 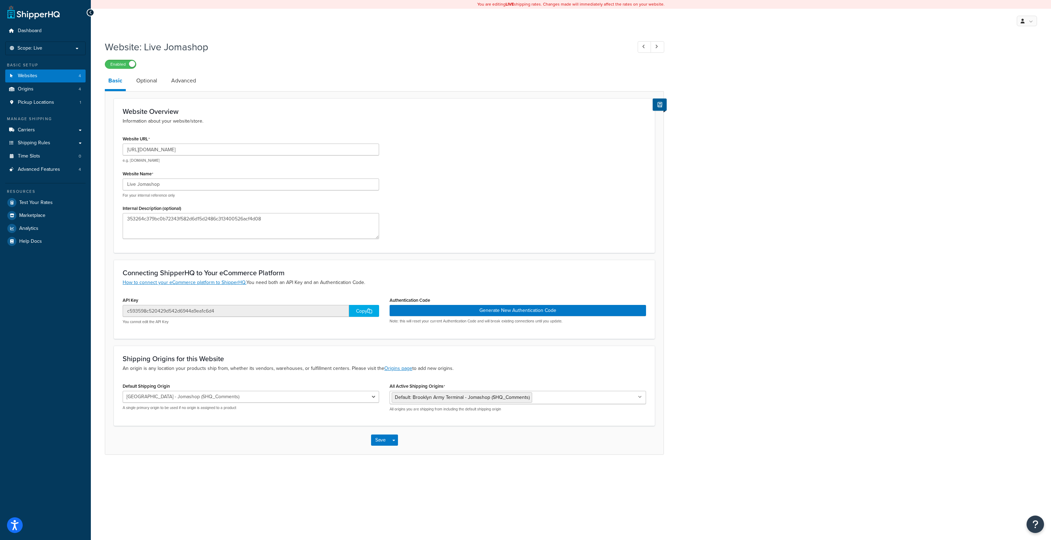 What do you see at coordinates (417, 386) in the screenshot?
I see `label: All Active Shipping Origins` at bounding box center [417, 386].